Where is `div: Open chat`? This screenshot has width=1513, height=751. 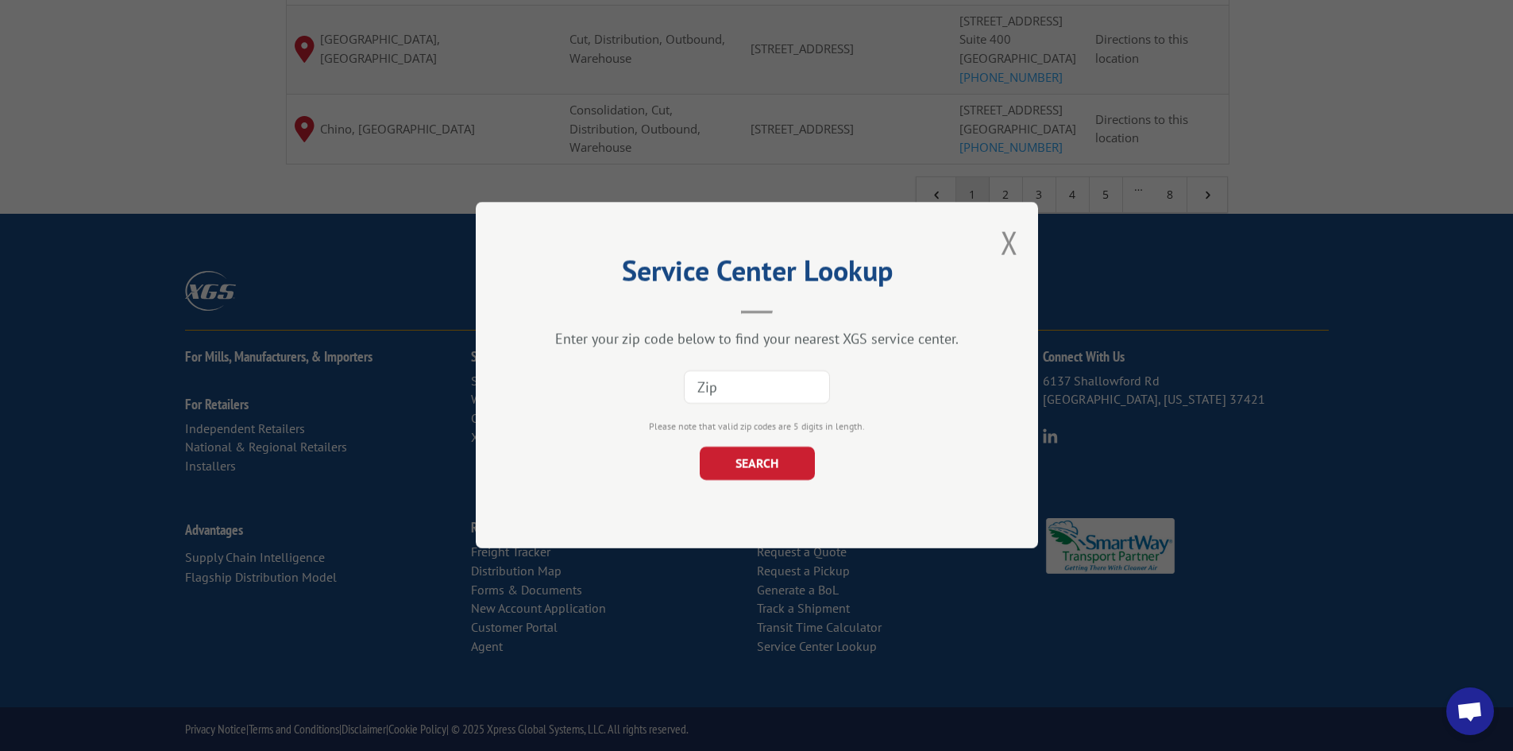
div: Open chat is located at coordinates (1470, 711).